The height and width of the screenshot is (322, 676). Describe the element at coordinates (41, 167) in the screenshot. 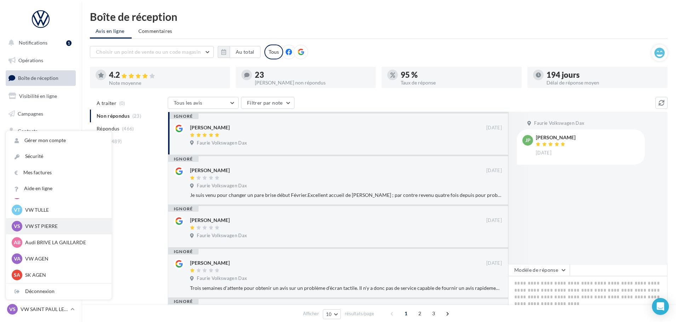

I see `a: Calendrier` at that location.